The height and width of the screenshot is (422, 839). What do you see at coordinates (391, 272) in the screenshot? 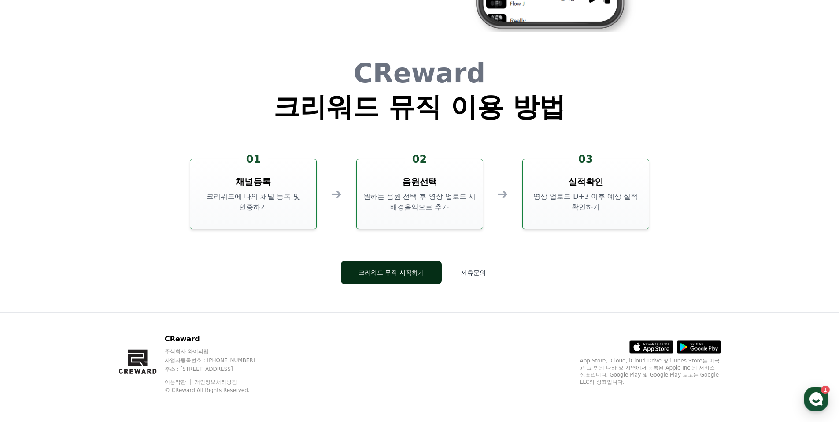
I see `button: 크리워드 뮤직 시작하기` at bounding box center [391, 272].